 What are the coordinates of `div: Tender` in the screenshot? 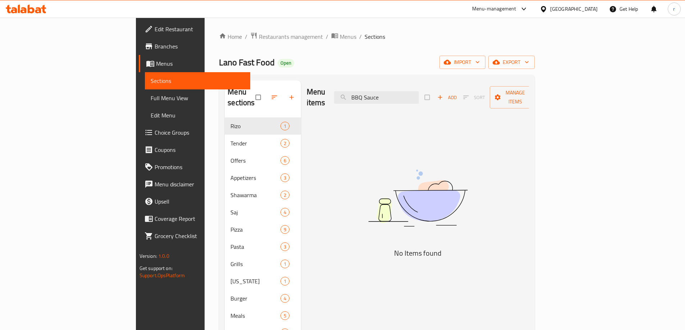 It's located at (255, 143).